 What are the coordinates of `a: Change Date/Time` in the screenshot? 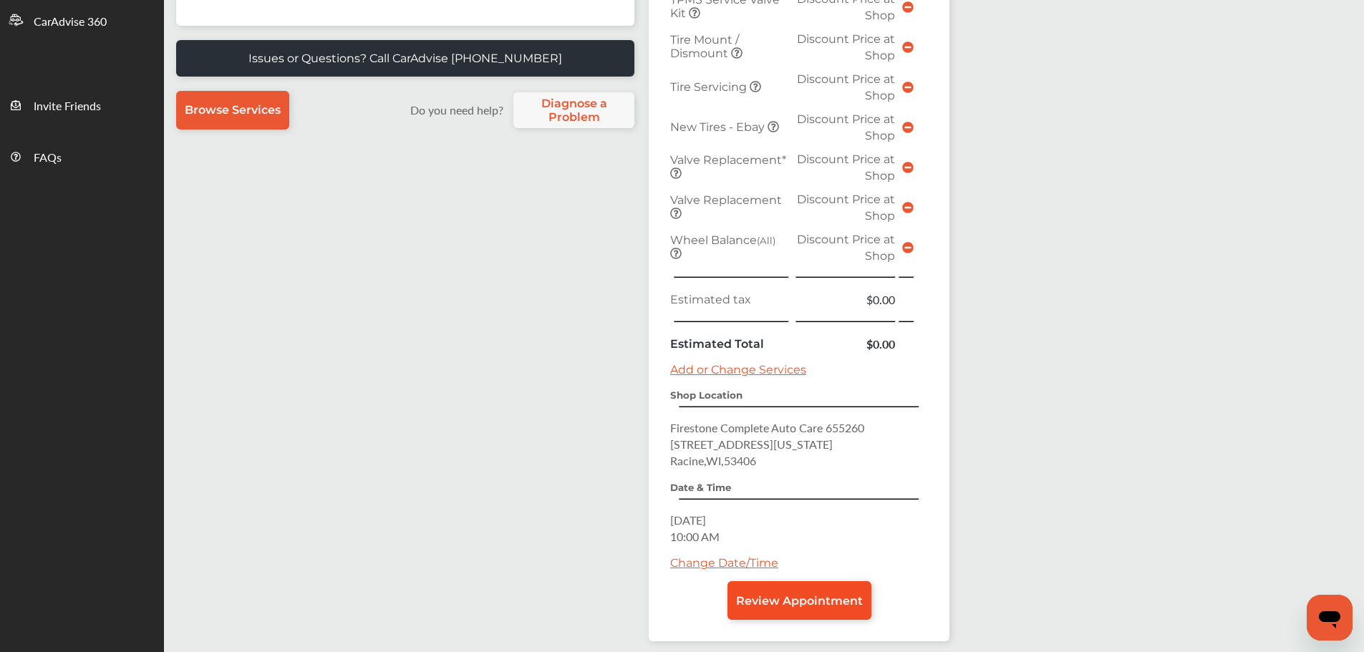 It's located at (724, 563).